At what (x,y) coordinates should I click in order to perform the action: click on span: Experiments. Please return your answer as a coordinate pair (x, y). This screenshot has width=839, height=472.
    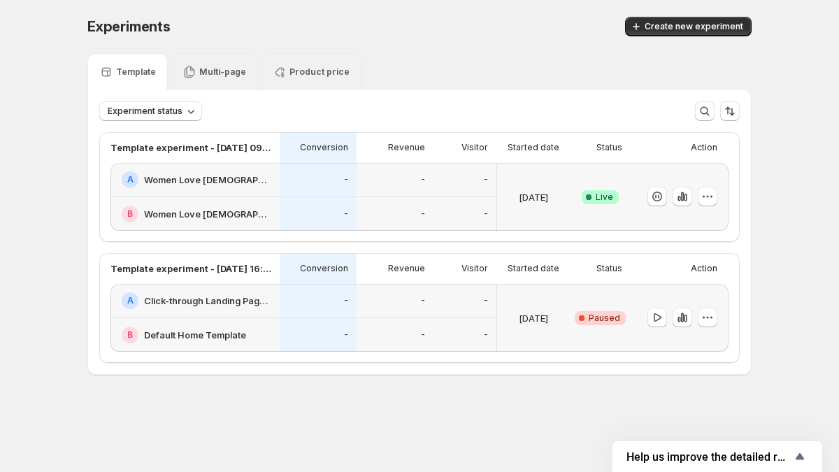
    Looking at the image, I should click on (129, 27).